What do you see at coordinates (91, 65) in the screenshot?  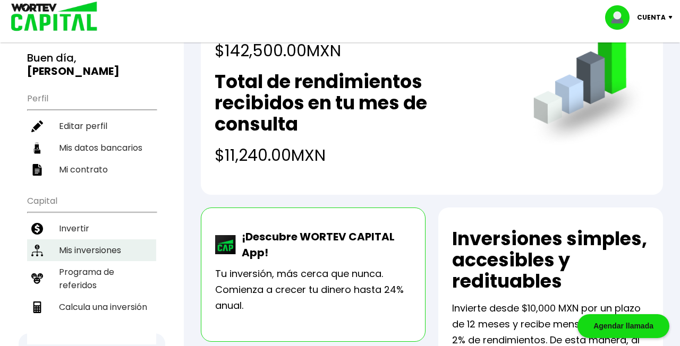 I see `h3: Buen día,` at bounding box center [91, 65].